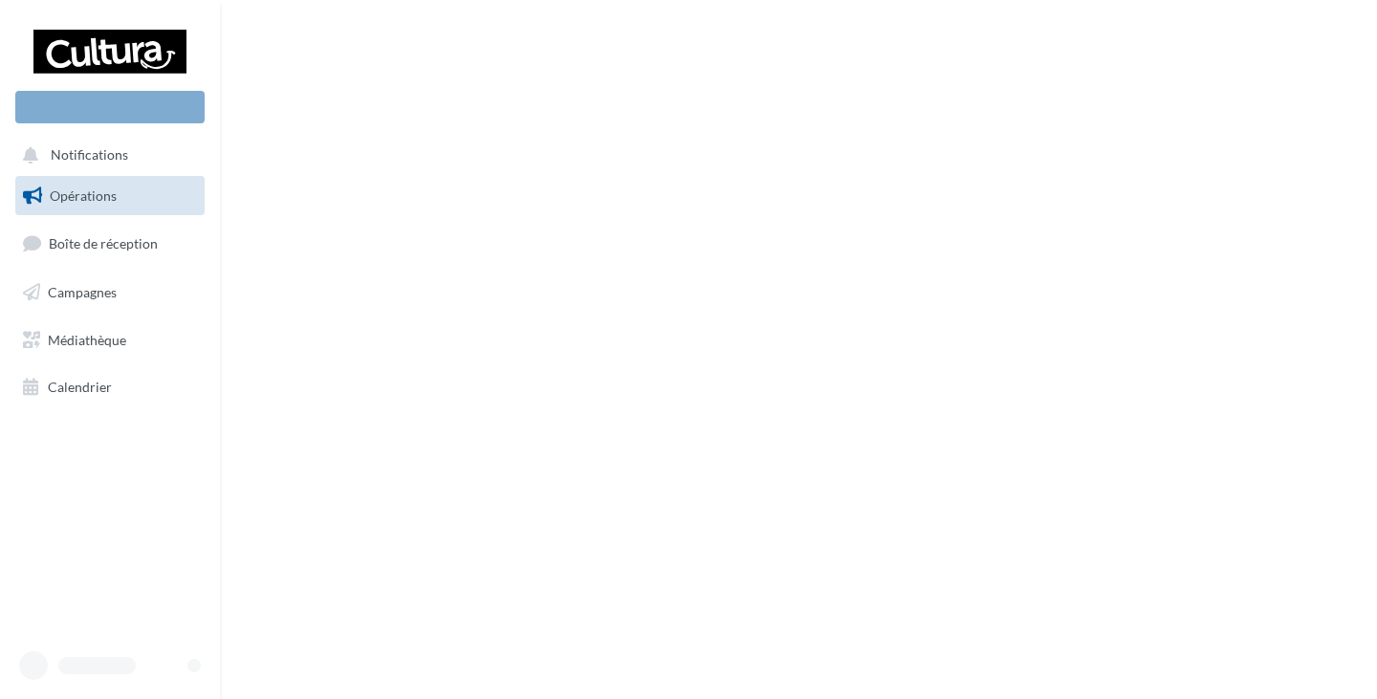 This screenshot has width=1377, height=699. What do you see at coordinates (82, 292) in the screenshot?
I see `span: Campagnes` at bounding box center [82, 292].